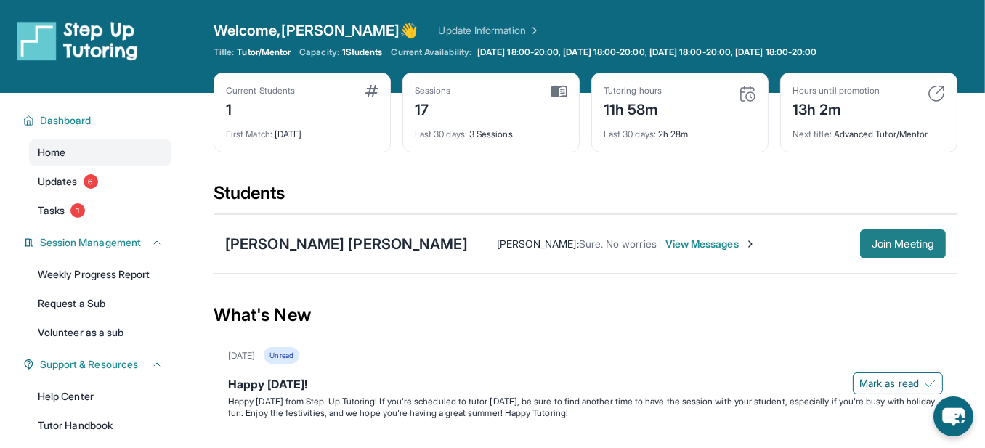 The height and width of the screenshot is (448, 985). I want to click on span: Join Meeting, so click(903, 244).